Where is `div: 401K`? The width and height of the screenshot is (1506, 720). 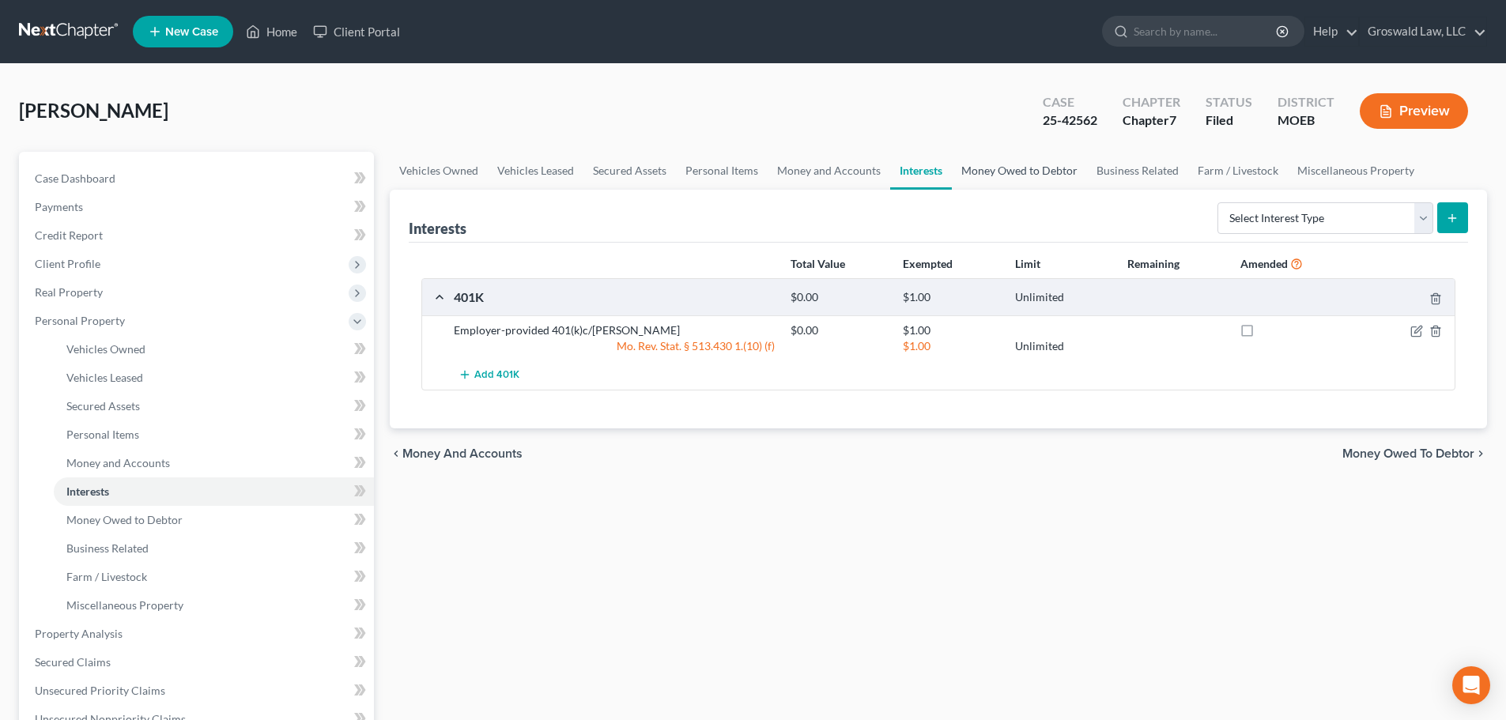 div: 401K is located at coordinates (614, 296).